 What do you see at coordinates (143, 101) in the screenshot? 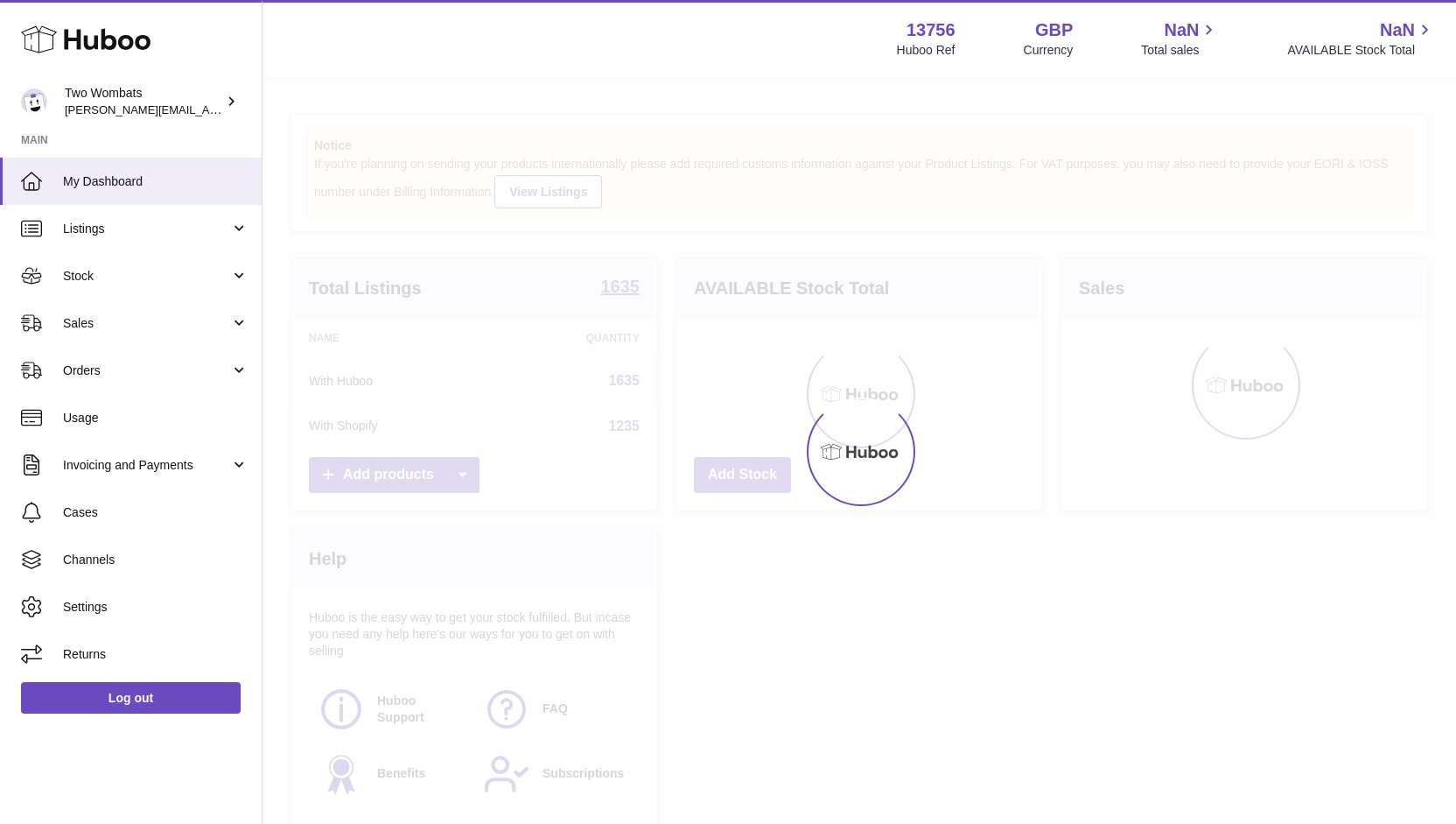
I see `div: Two Wombats` at bounding box center [143, 101].